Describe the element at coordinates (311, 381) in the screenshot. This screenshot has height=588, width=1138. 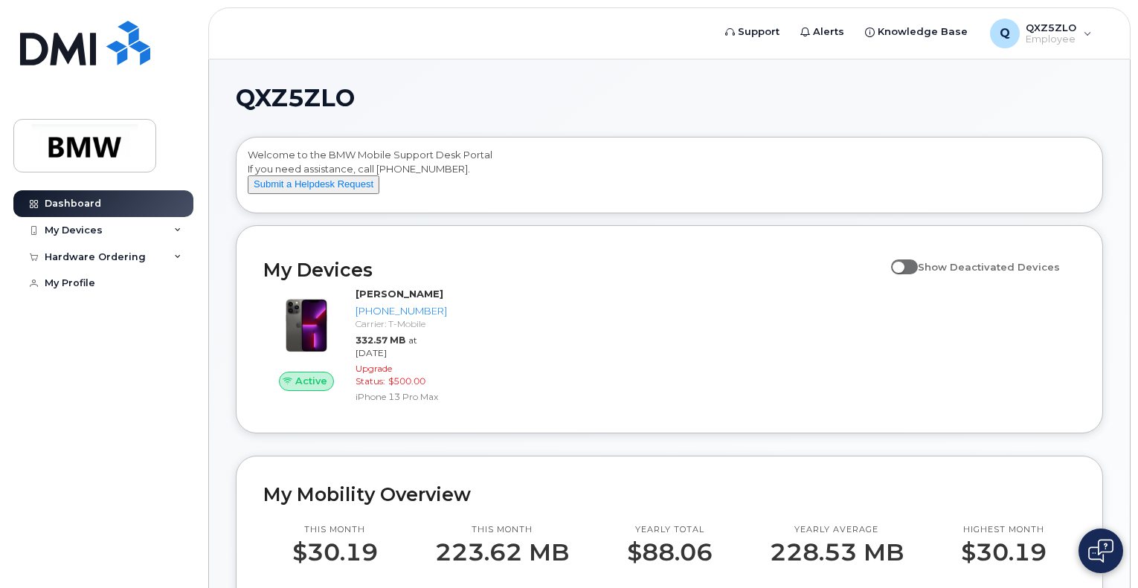
I see `span: Active` at that location.